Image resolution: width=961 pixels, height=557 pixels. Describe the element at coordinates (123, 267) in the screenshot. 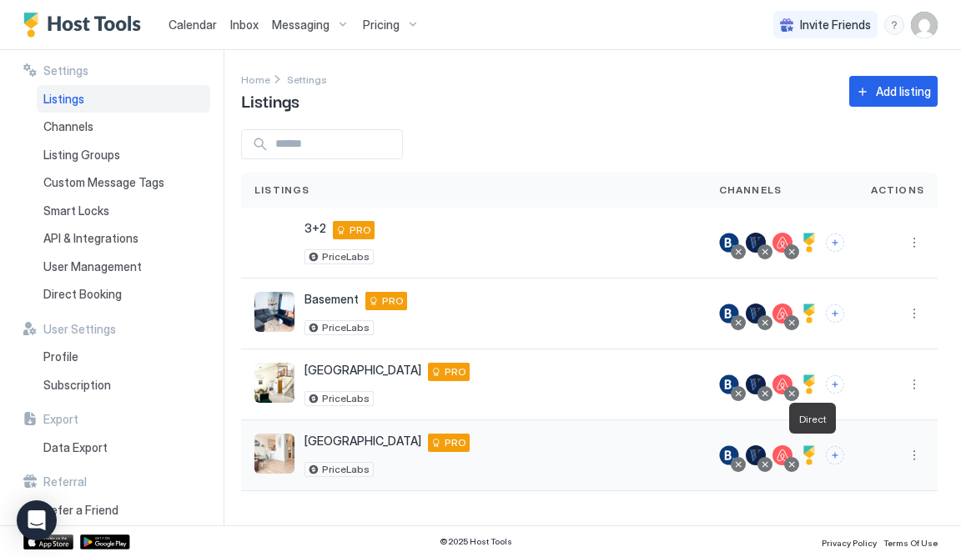

I see `a: User Management` at that location.